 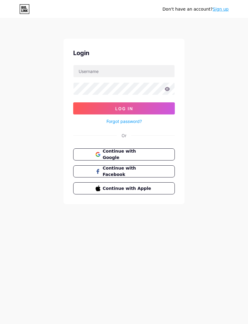 I want to click on span: Continue with Google, so click(x=128, y=154).